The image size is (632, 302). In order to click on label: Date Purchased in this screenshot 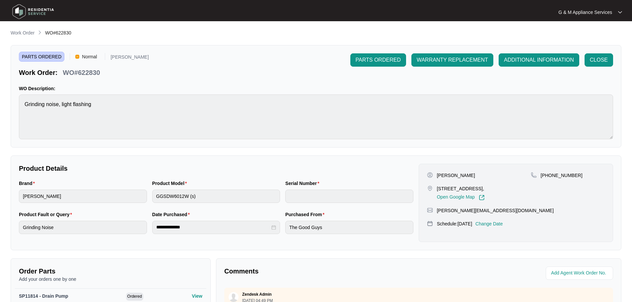, I will do `click(172, 215)`.